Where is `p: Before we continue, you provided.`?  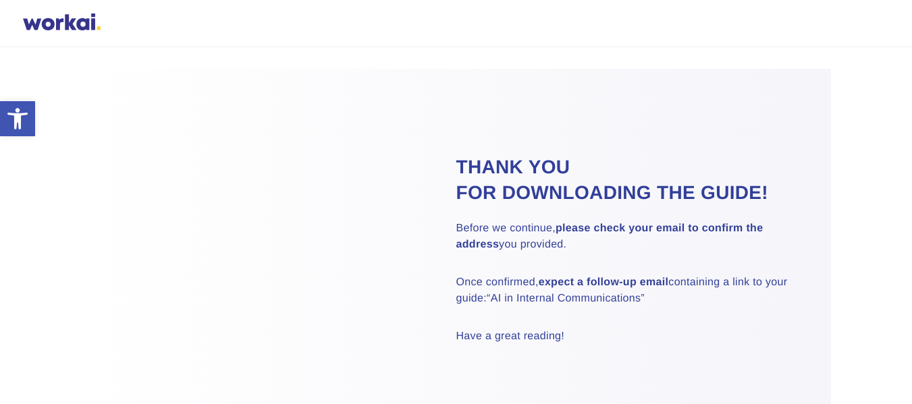 p: Before we continue, you provided. is located at coordinates (627, 237).